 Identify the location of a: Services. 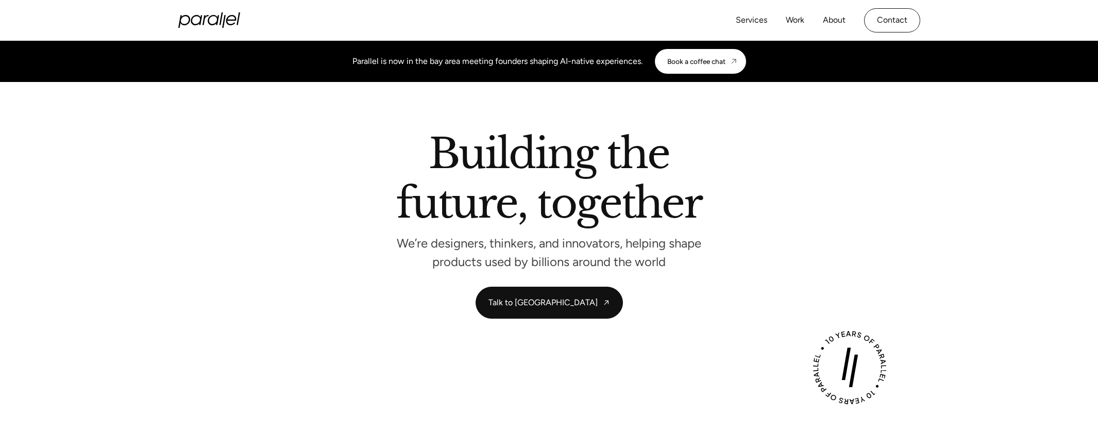
(751, 20).